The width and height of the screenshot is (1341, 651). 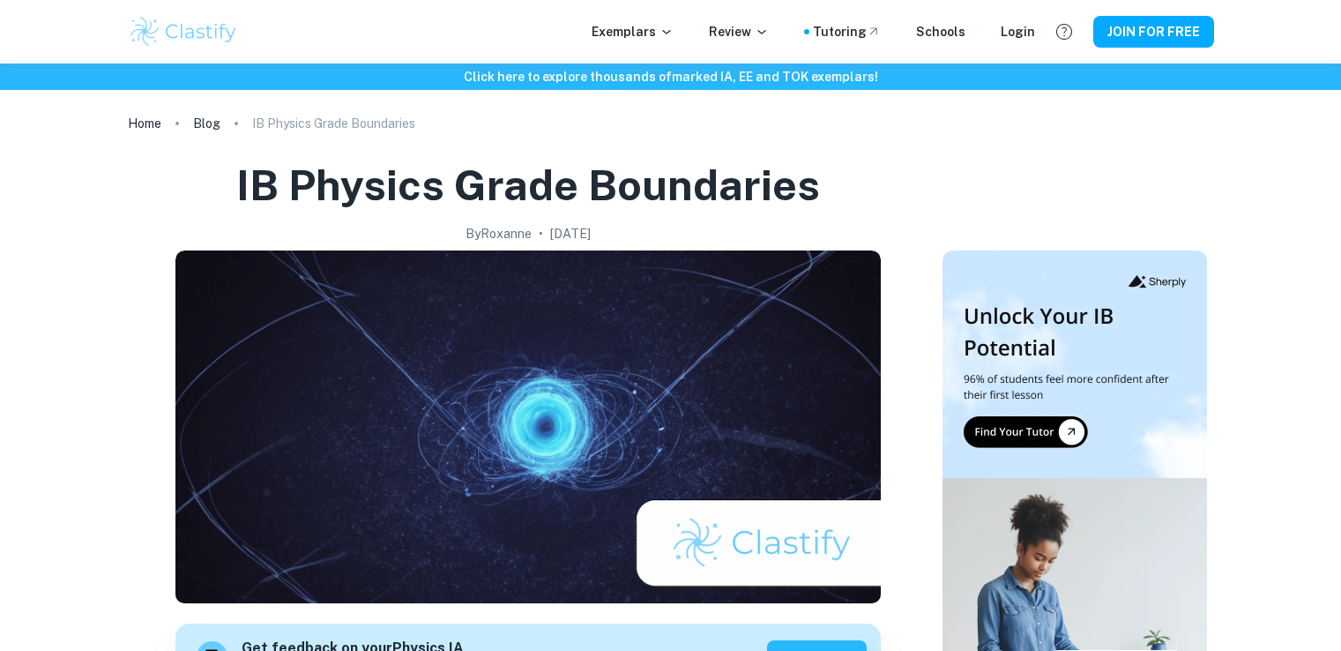 What do you see at coordinates (183, 32) in the screenshot?
I see `img: Clastify logo` at bounding box center [183, 32].